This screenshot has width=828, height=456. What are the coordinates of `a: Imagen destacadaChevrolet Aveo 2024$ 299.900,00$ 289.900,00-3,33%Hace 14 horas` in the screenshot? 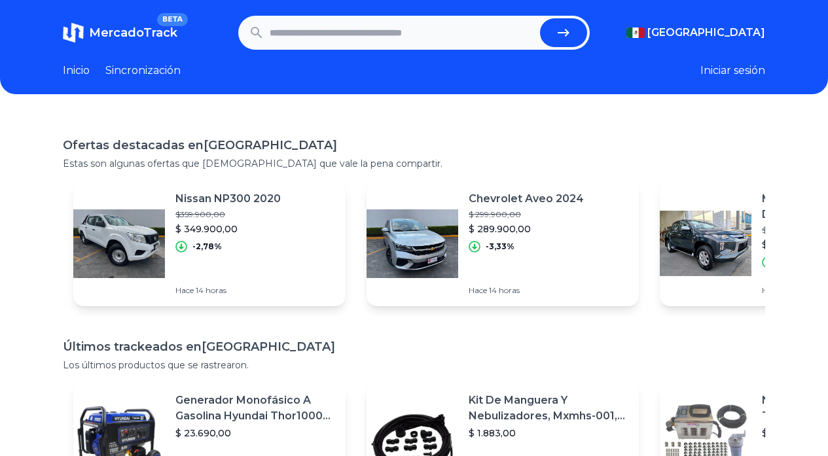 It's located at (503, 243).